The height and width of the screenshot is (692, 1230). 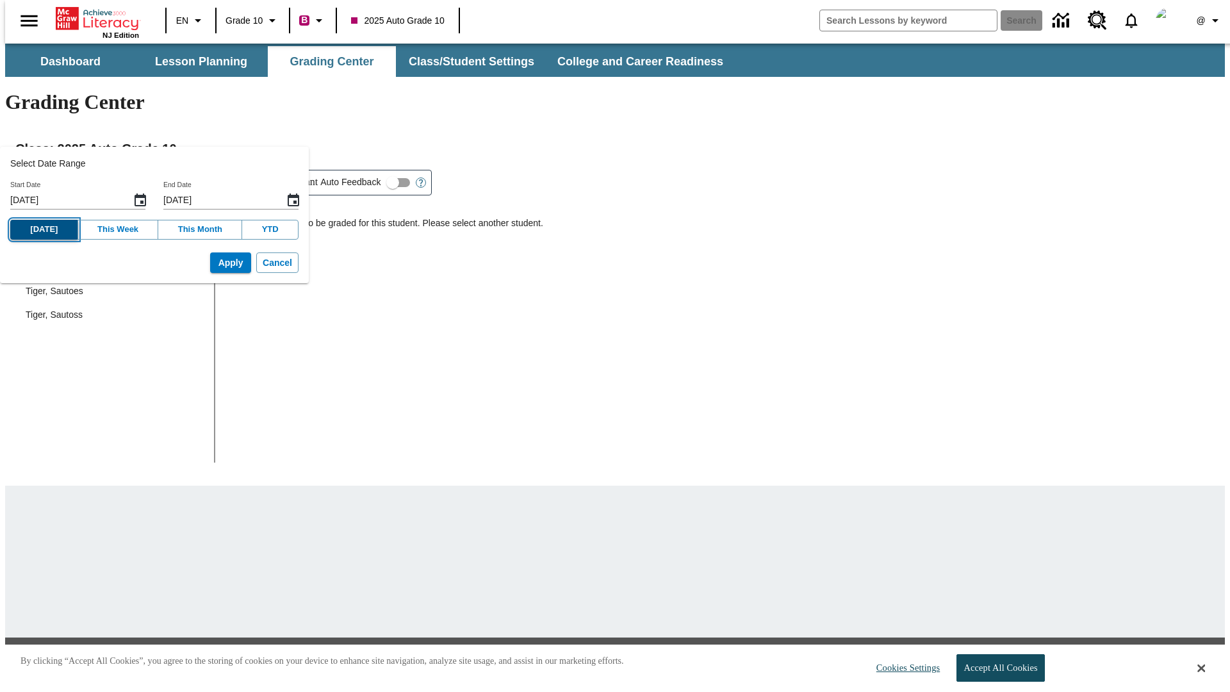 I want to click on a: Resource Center, Will open in new tab, so click(x=1098, y=21).